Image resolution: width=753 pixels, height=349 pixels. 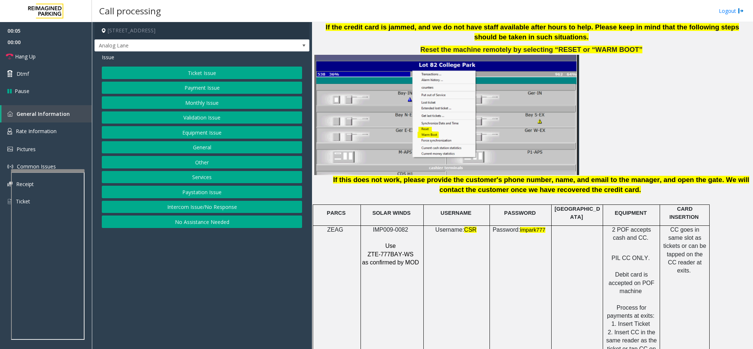 I want to click on span: Issue, so click(x=108, y=57).